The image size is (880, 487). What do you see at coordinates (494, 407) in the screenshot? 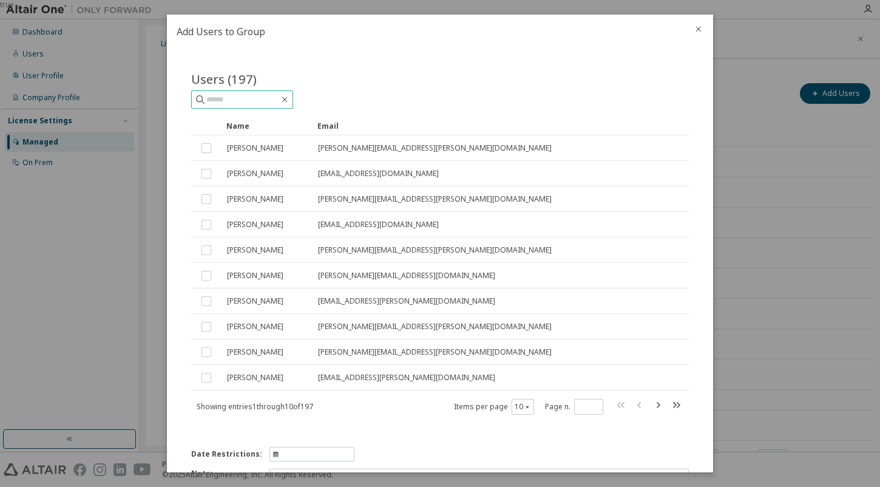
I see `span: Items per page` at bounding box center [494, 407].